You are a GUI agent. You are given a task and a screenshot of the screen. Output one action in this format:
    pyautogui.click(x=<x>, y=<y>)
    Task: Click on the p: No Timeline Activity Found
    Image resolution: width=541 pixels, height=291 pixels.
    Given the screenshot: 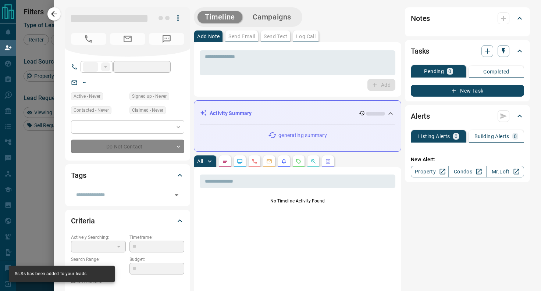 What is the action you would take?
    pyautogui.click(x=298, y=201)
    